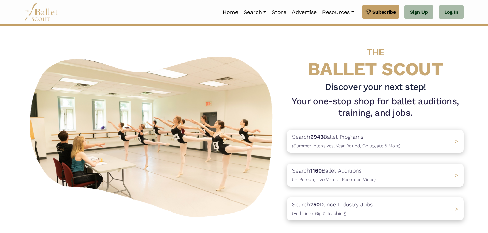 The height and width of the screenshot is (233, 488). What do you see at coordinates (346, 141) in the screenshot?
I see `p: Search Ballet Programs` at bounding box center [346, 141].